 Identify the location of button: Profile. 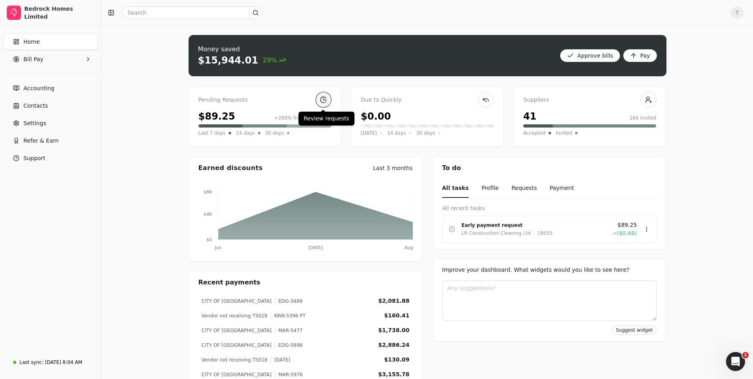
(490, 188).